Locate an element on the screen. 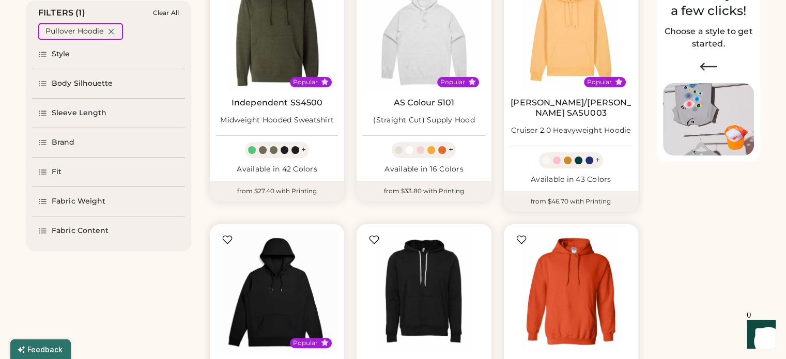 The width and height of the screenshot is (786, 359). div: from $27.40 with Printing is located at coordinates (277, 191).